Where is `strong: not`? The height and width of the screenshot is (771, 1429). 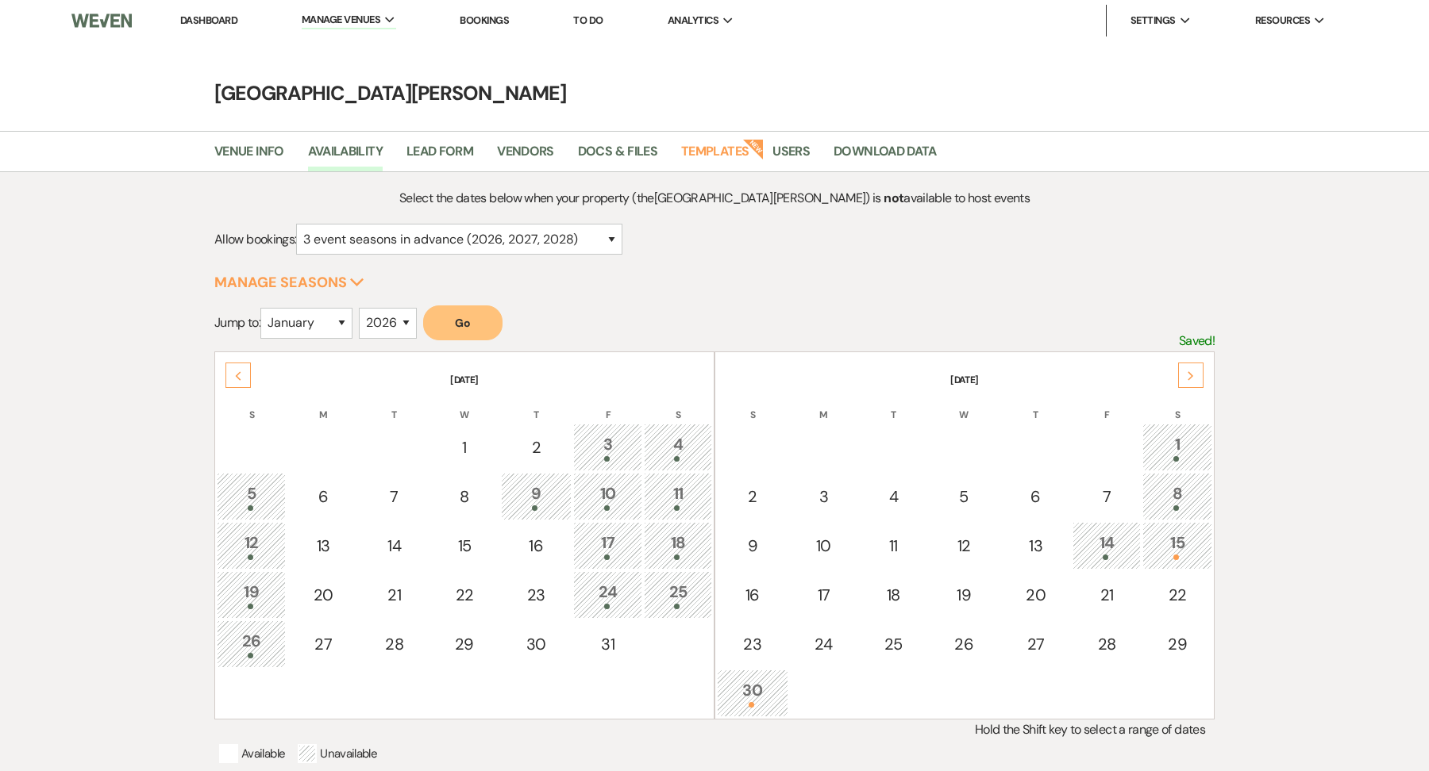
strong: not is located at coordinates (893, 198).